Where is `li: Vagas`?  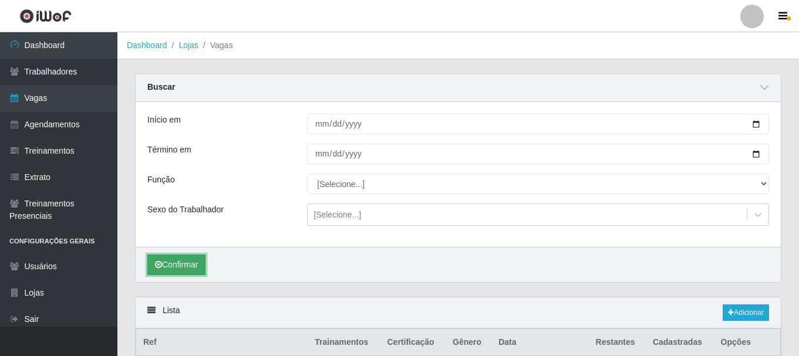 li: Vagas is located at coordinates (215, 45).